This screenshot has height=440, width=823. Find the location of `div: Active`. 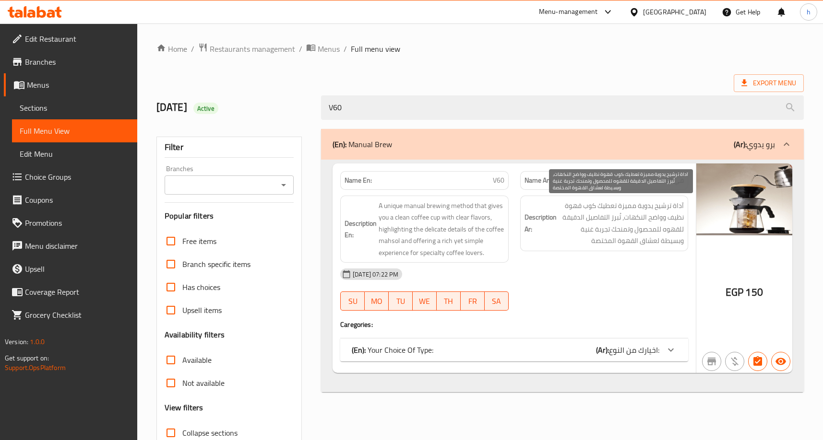

div: Active is located at coordinates (206, 108).